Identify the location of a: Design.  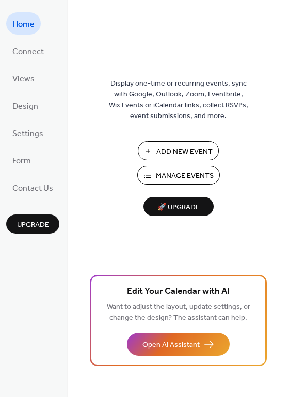
(25, 105).